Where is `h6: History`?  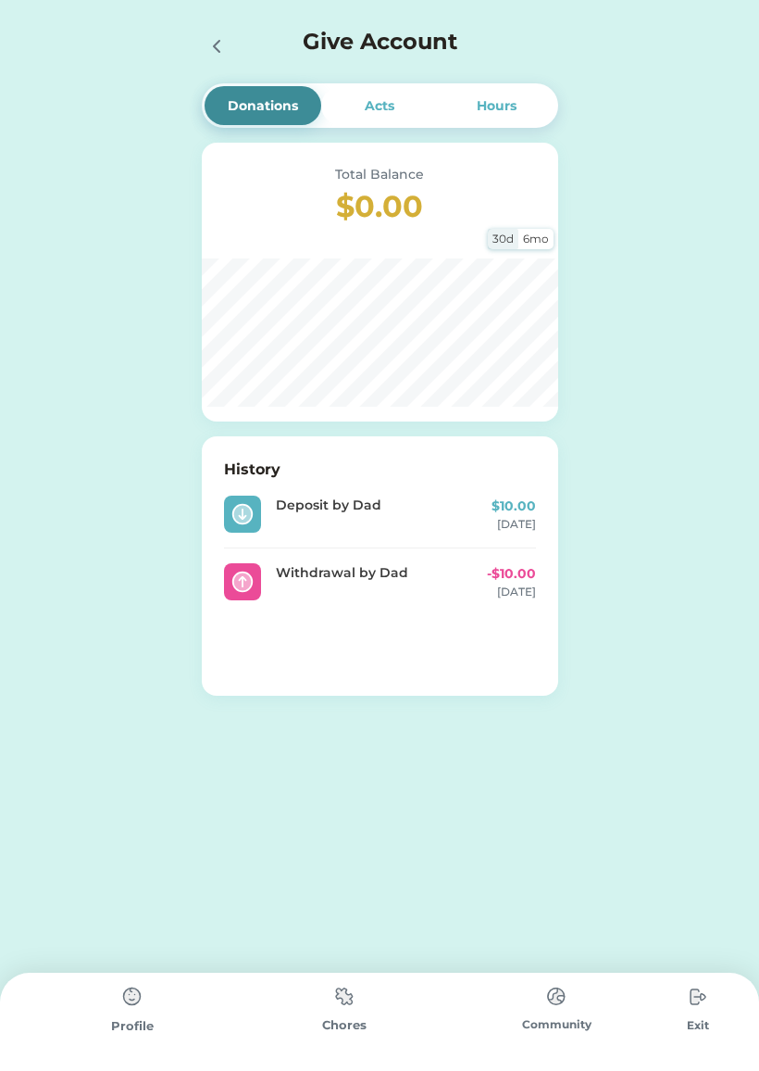
h6: History is located at coordinates (380, 470).